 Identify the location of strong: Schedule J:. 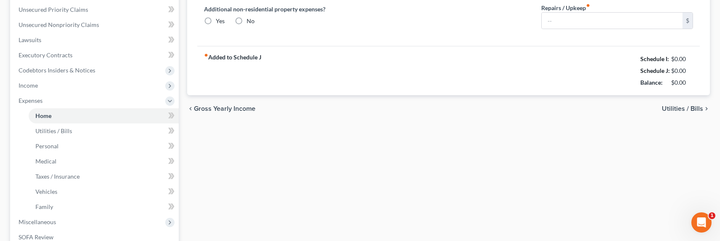
(655, 70).